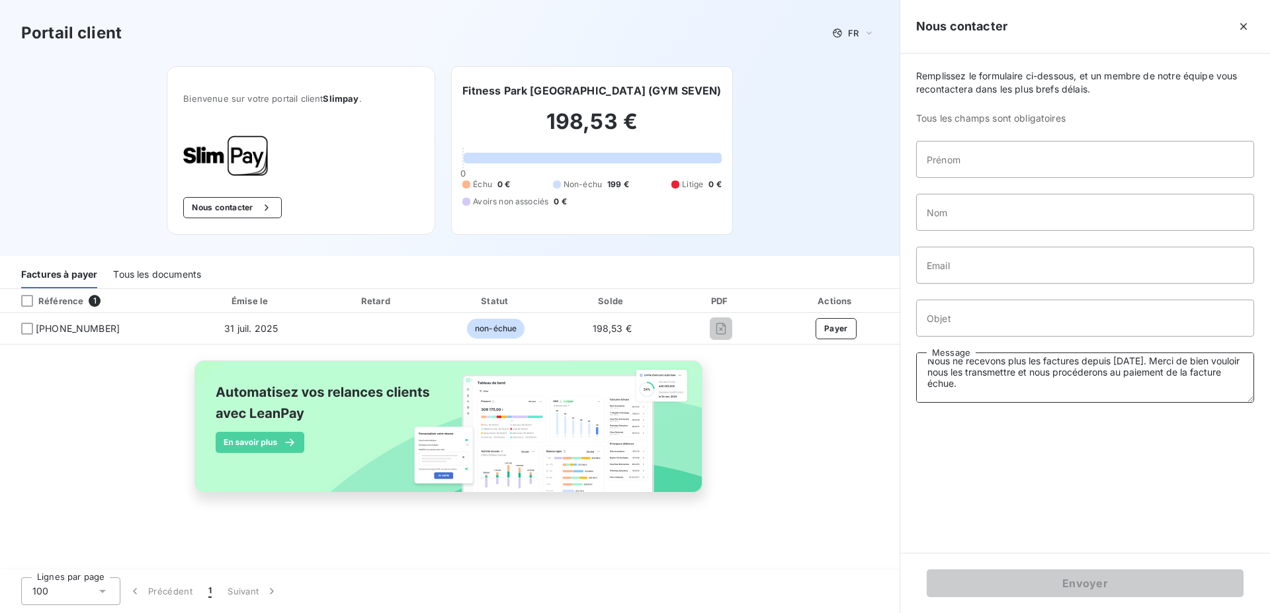  What do you see at coordinates (341, 99) in the screenshot?
I see `span: Slimpay` at bounding box center [341, 99].